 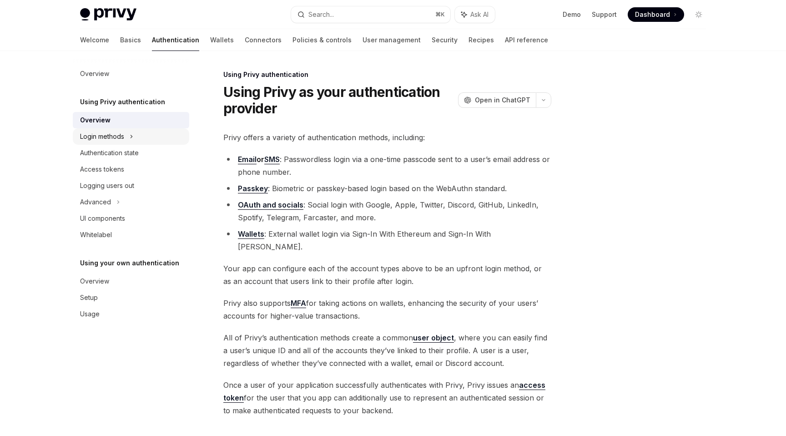 I want to click on a: user object, so click(x=433, y=337).